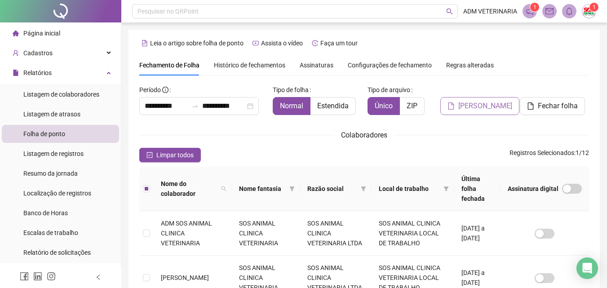 The width and height of the screenshot is (607, 288). Describe the element at coordinates (389, 90) in the screenshot. I see `span: Tipo de arquivo` at that location.